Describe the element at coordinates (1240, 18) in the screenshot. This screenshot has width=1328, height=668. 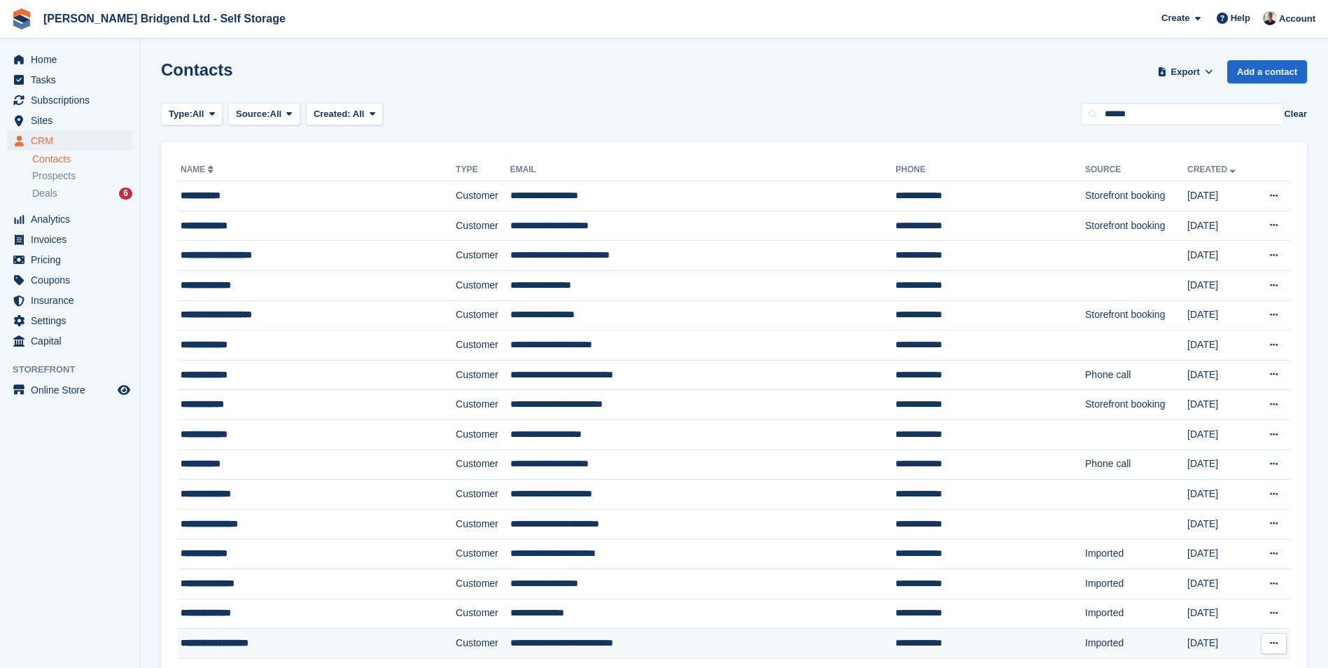
I see `span: Help` at that location.